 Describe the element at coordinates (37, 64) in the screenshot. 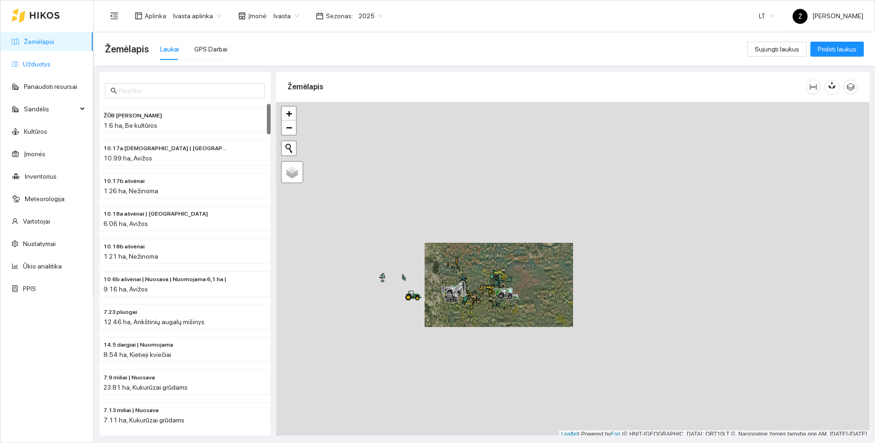

I see `a: Užduotys` at that location.